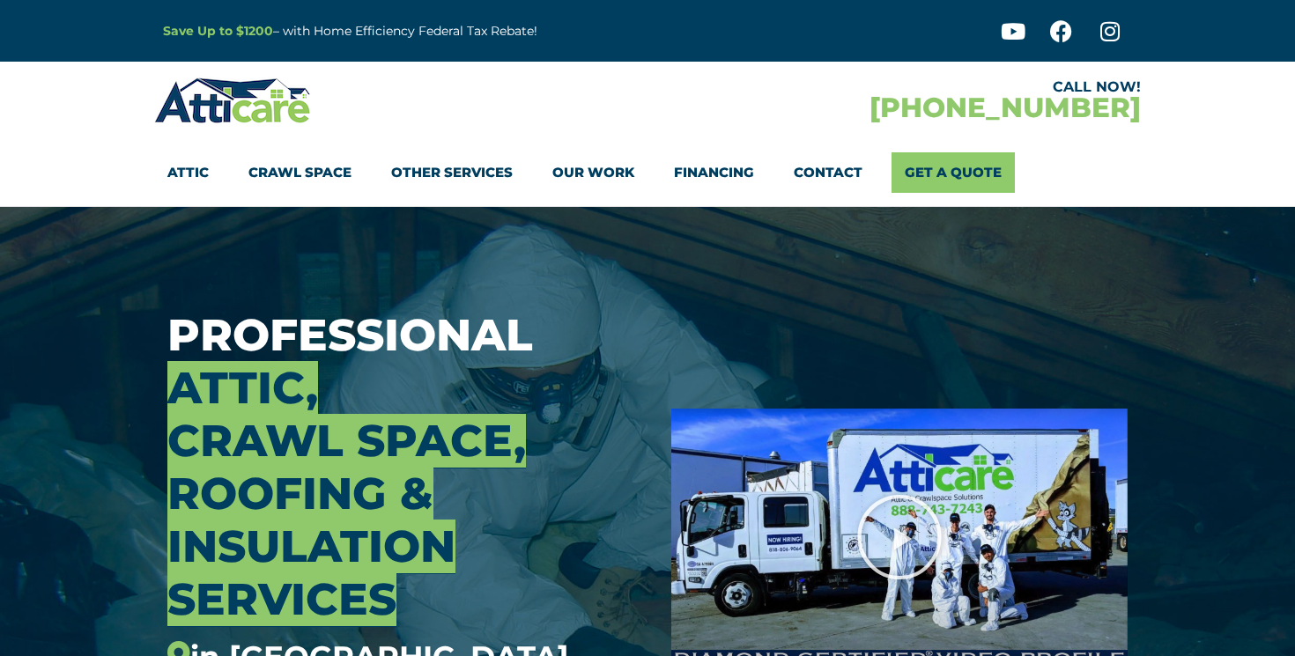  I want to click on a: Our Work, so click(593, 173).